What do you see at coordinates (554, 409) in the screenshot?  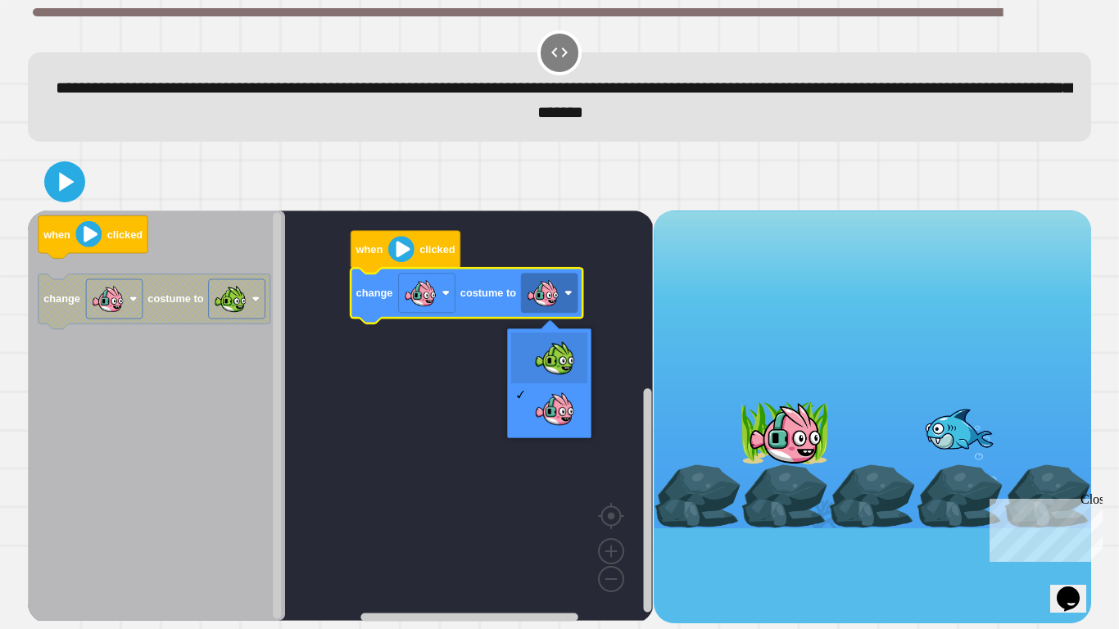 I see `img: PinkFish` at bounding box center [554, 409].